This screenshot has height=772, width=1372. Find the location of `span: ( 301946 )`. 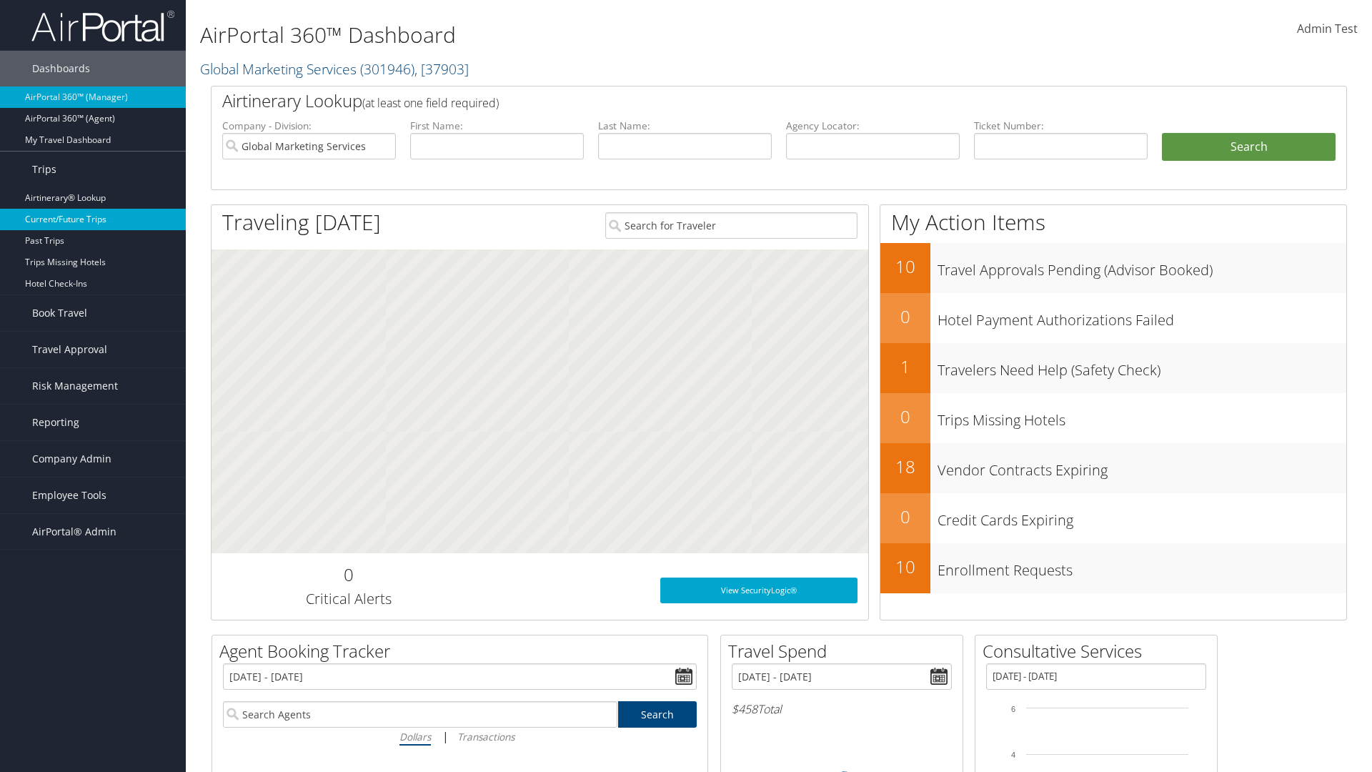

span: ( 301946 ) is located at coordinates (387, 69).